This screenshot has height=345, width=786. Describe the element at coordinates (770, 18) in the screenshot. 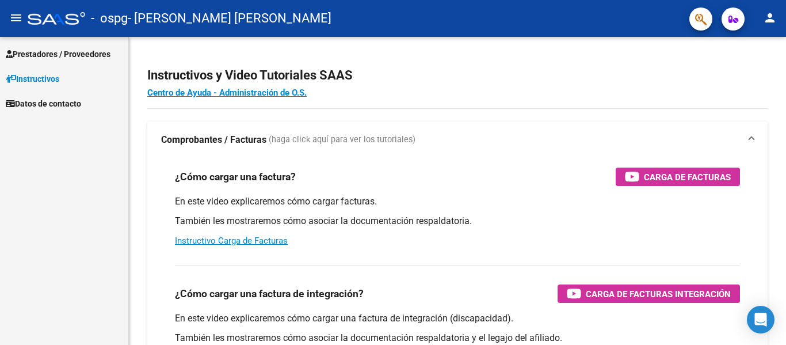

I see `mat-icon: person` at that location.